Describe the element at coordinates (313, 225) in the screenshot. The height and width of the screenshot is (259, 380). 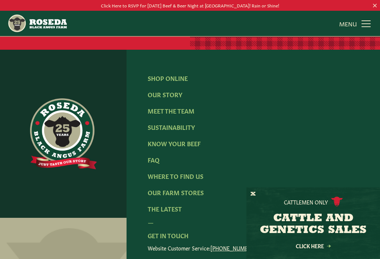
I see `h3: CATTLE AND GENETICS SALES` at that location.